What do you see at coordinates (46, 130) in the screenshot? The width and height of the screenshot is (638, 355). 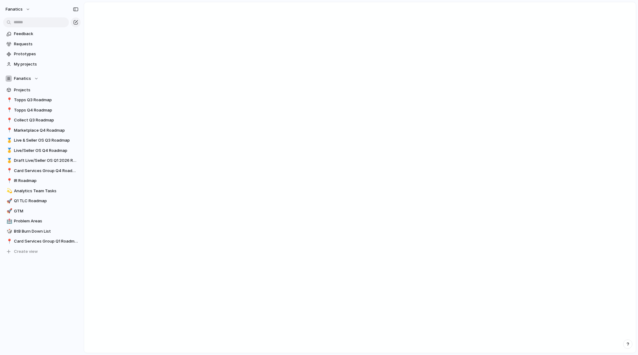 I see `span: Marketplace Q4 Roadmap` at bounding box center [46, 130].